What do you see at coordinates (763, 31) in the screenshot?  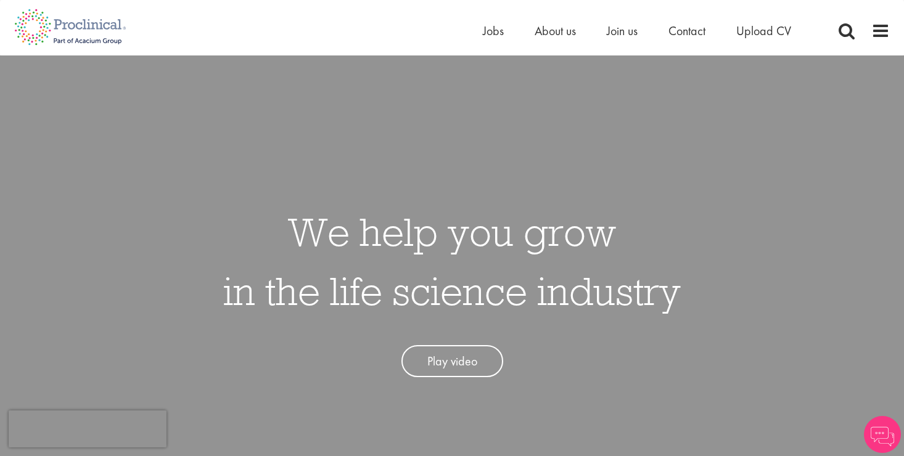 I see `span: Upload CV` at bounding box center [763, 31].